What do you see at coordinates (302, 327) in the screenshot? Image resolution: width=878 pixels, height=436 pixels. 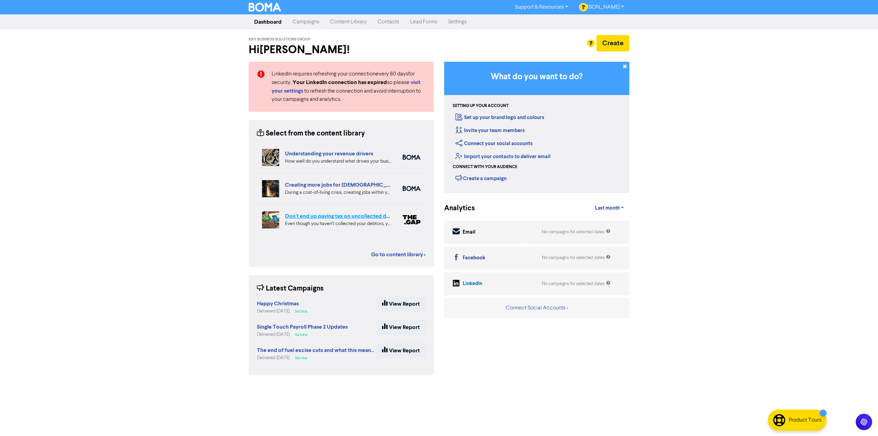 I see `strong: Single Touch Payroll Phase 2 Updates` at bounding box center [302, 327].